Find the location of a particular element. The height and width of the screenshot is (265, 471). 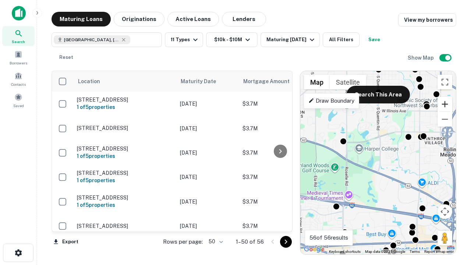

img: capitalize-icon.png is located at coordinates (19, 13).